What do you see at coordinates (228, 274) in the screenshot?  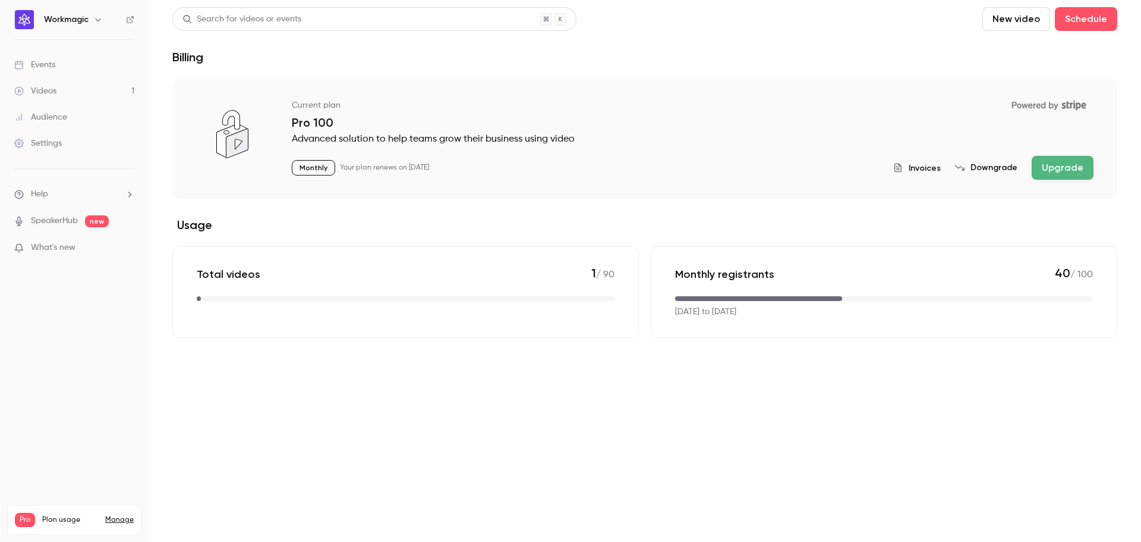 I see `p: Total videos` at bounding box center [228, 274].